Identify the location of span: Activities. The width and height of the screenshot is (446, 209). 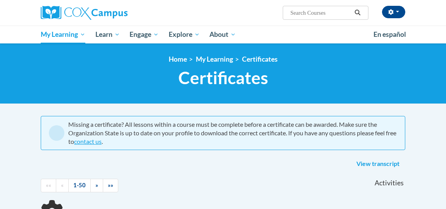
(389, 183).